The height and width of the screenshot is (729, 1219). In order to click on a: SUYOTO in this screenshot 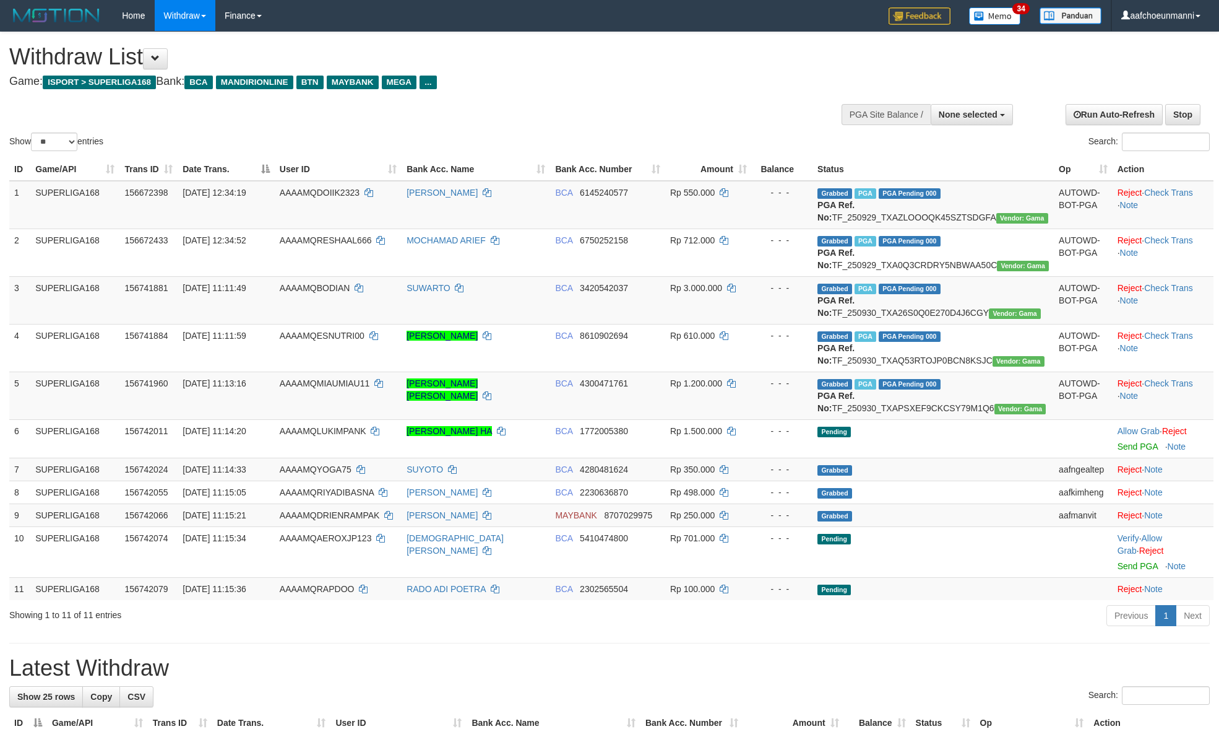, I will do `click(425, 469)`.